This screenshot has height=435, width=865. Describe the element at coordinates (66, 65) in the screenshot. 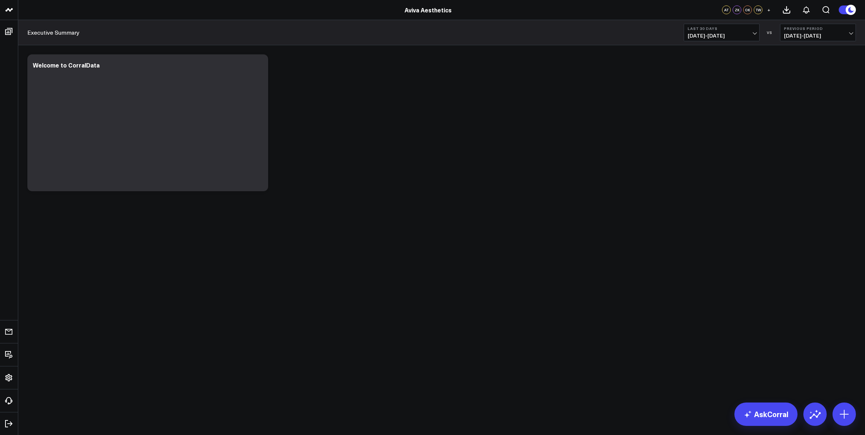

I see `div: Welcome to CorralData` at that location.